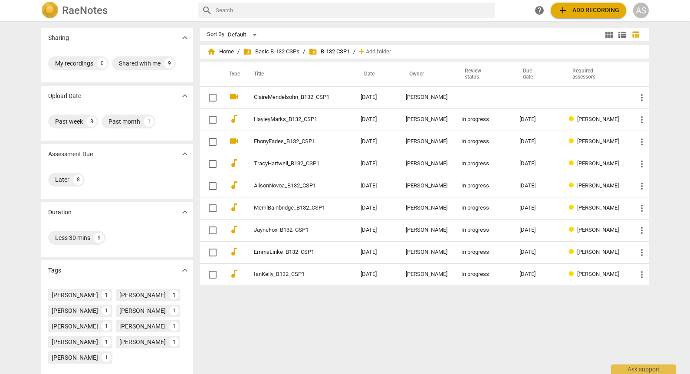 This screenshot has height=374, width=690. Describe the element at coordinates (207, 10) in the screenshot. I see `span: search` at that location.